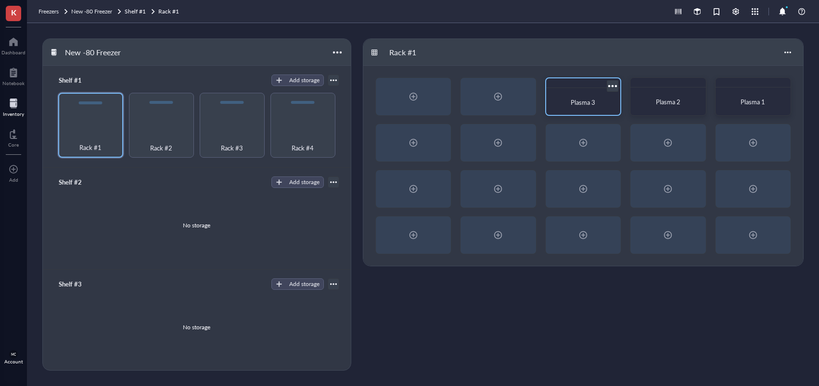  I want to click on span: Plasma 2, so click(668, 101).